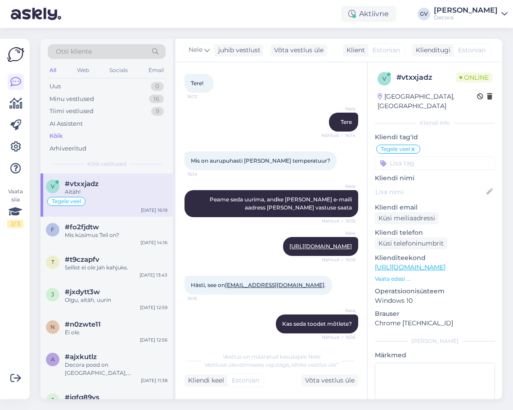 The image size is (513, 410). What do you see at coordinates (435, 163) in the screenshot?
I see `input: Lisa tag` at bounding box center [435, 163].